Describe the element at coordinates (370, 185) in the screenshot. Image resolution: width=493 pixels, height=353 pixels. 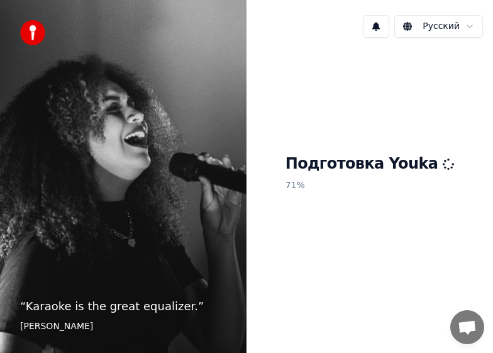
I see `p: 71 %` at that location.